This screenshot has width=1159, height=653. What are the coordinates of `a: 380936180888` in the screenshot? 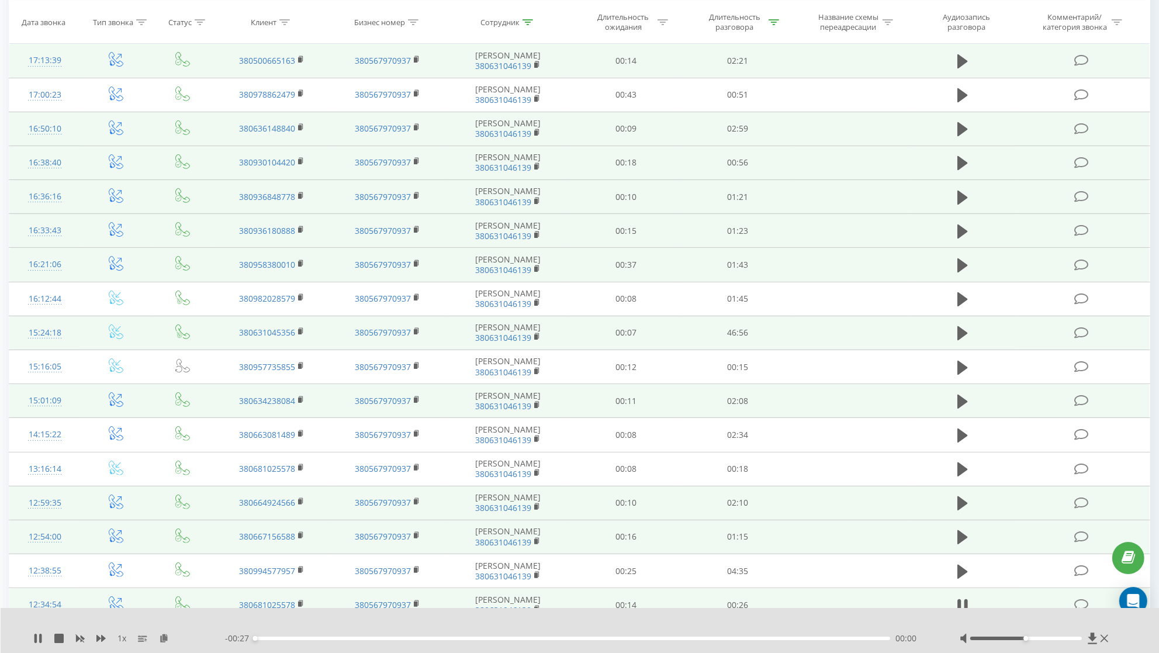 It's located at (267, 230).